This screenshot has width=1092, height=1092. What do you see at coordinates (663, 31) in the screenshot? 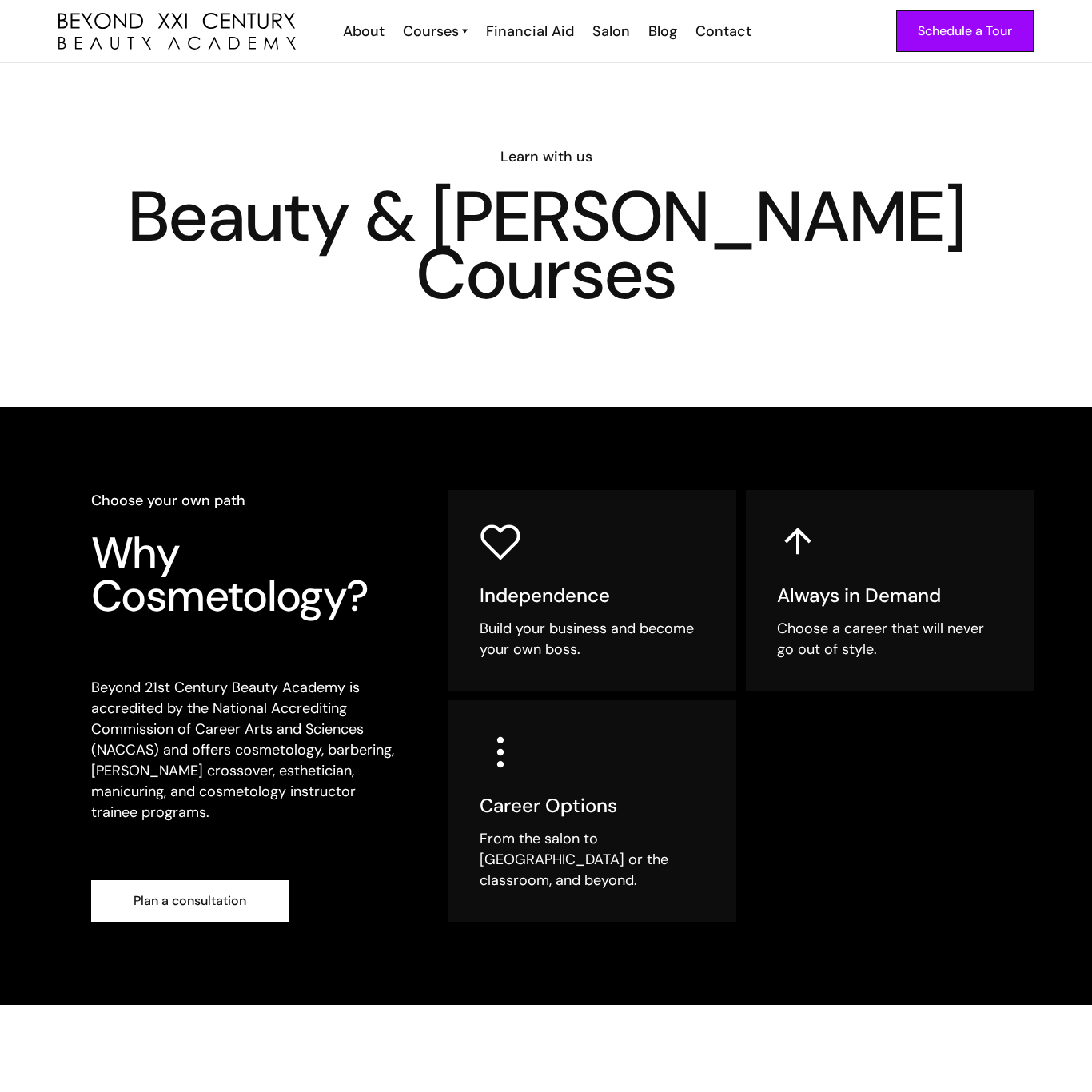
I see `div: Blog` at bounding box center [663, 31].